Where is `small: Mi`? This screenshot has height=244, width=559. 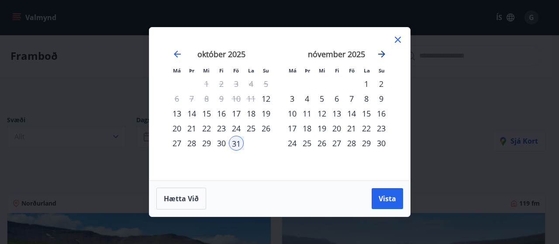 small: Mi is located at coordinates (206, 70).